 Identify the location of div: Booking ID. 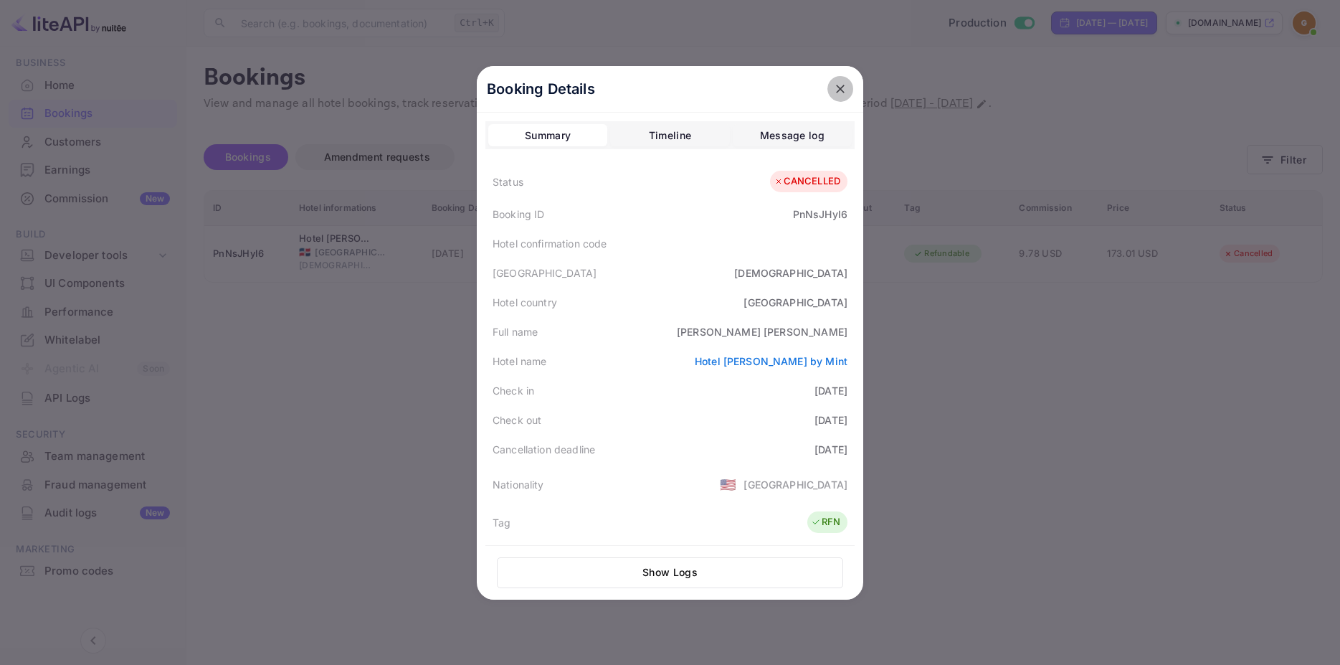
(518, 214).